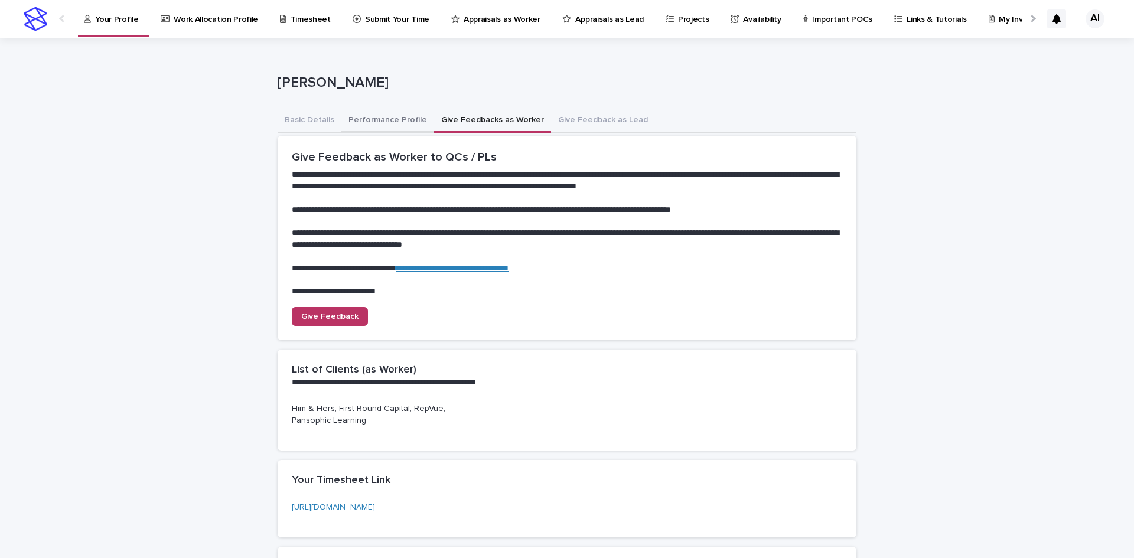 This screenshot has width=1134, height=558. Describe the element at coordinates (1095, 19) in the screenshot. I see `div: AI` at that location.